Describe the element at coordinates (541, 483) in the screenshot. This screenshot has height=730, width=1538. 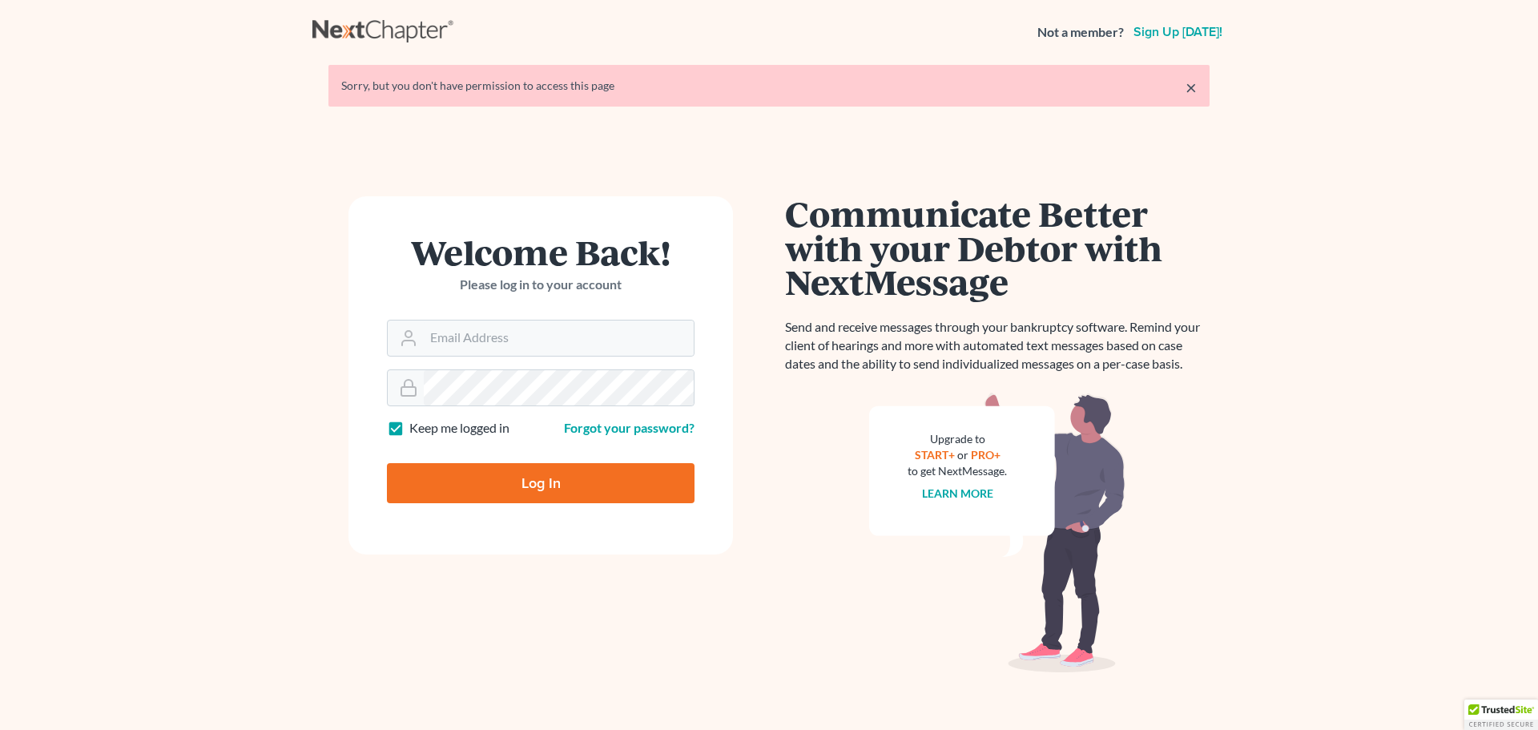
I see `input: Log In` at that location.